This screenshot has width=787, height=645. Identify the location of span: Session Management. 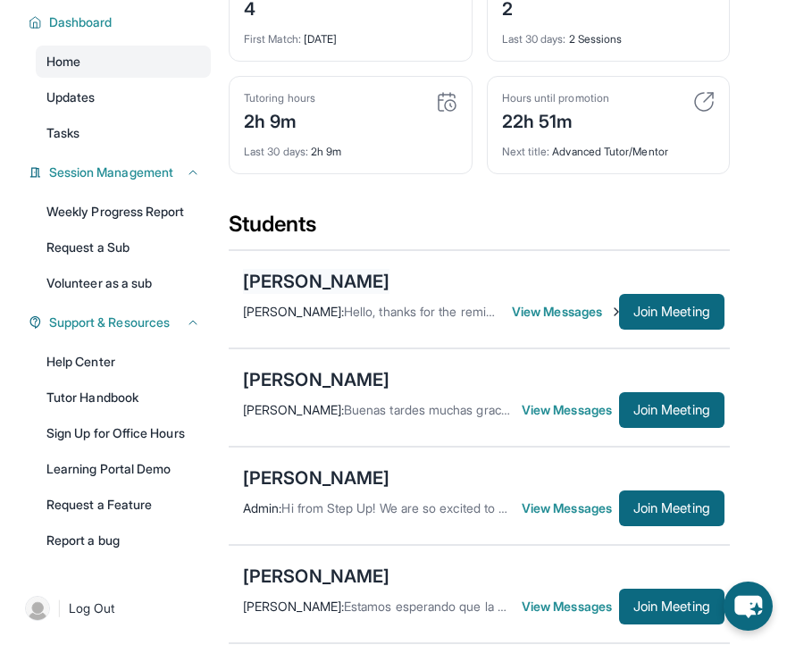
(111, 172).